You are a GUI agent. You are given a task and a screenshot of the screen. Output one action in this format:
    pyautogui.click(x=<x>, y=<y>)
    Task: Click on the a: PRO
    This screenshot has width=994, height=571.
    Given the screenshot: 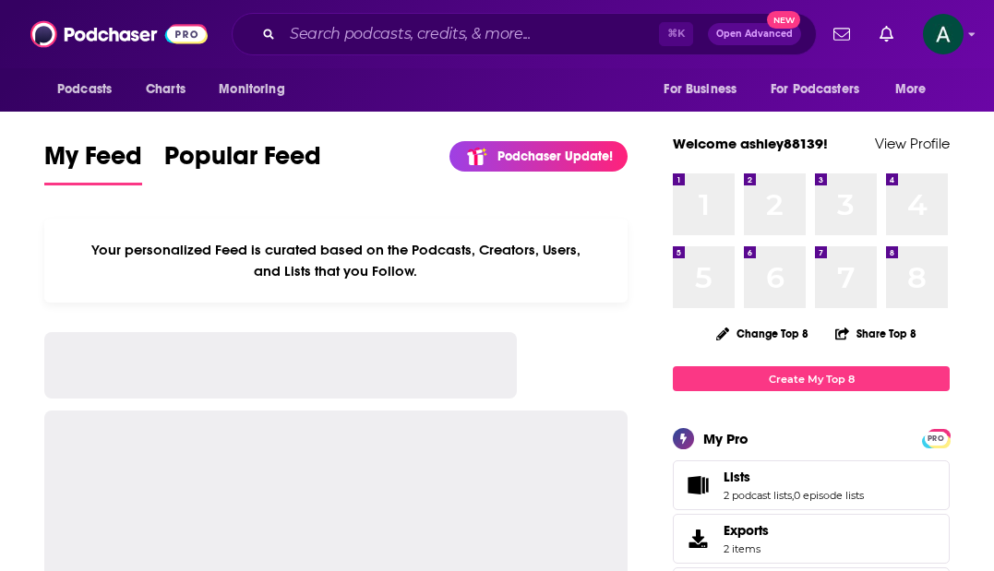 What is the action you would take?
    pyautogui.click(x=936, y=437)
    